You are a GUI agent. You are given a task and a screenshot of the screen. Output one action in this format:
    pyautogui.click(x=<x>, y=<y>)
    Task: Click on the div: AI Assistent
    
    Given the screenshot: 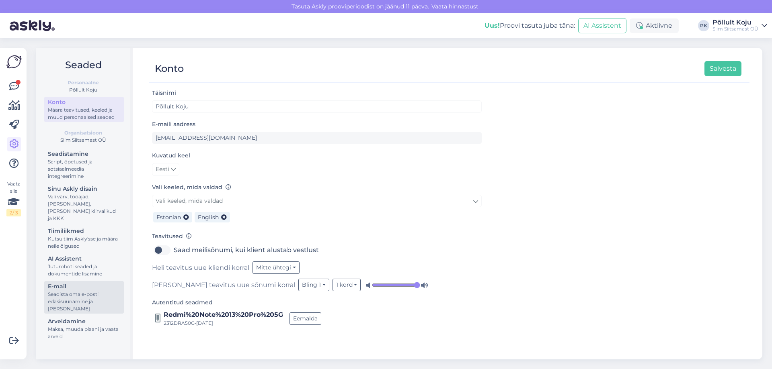 What is the action you would take?
    pyautogui.click(x=84, y=259)
    